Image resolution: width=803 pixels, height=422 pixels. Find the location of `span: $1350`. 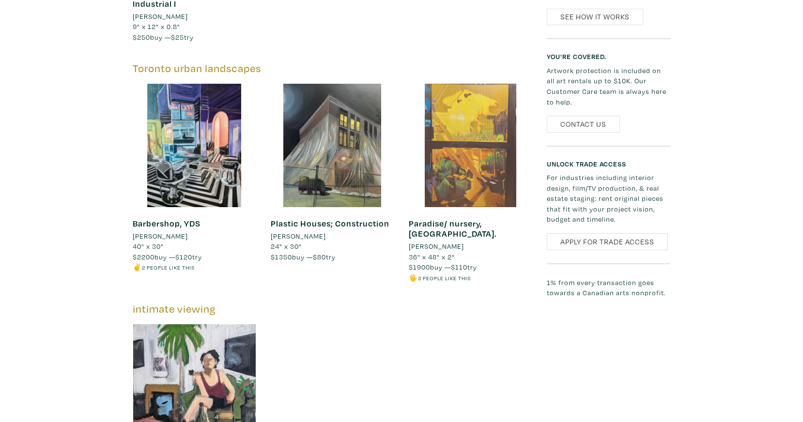

span: $1350 is located at coordinates (281, 257).